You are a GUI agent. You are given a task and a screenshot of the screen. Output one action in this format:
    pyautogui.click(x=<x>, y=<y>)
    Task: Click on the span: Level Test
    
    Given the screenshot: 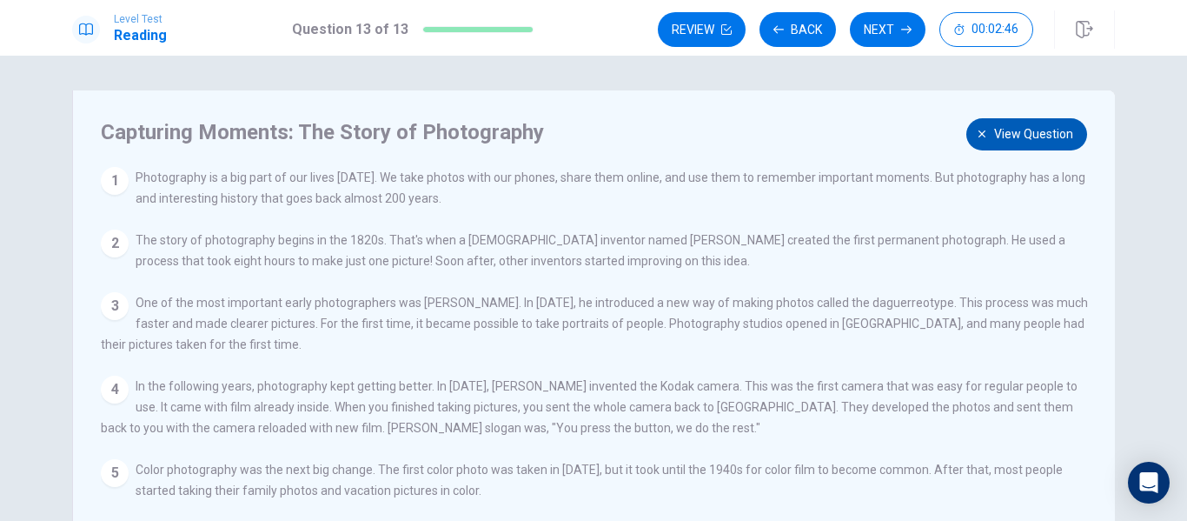 What is the action you would take?
    pyautogui.click(x=140, y=19)
    